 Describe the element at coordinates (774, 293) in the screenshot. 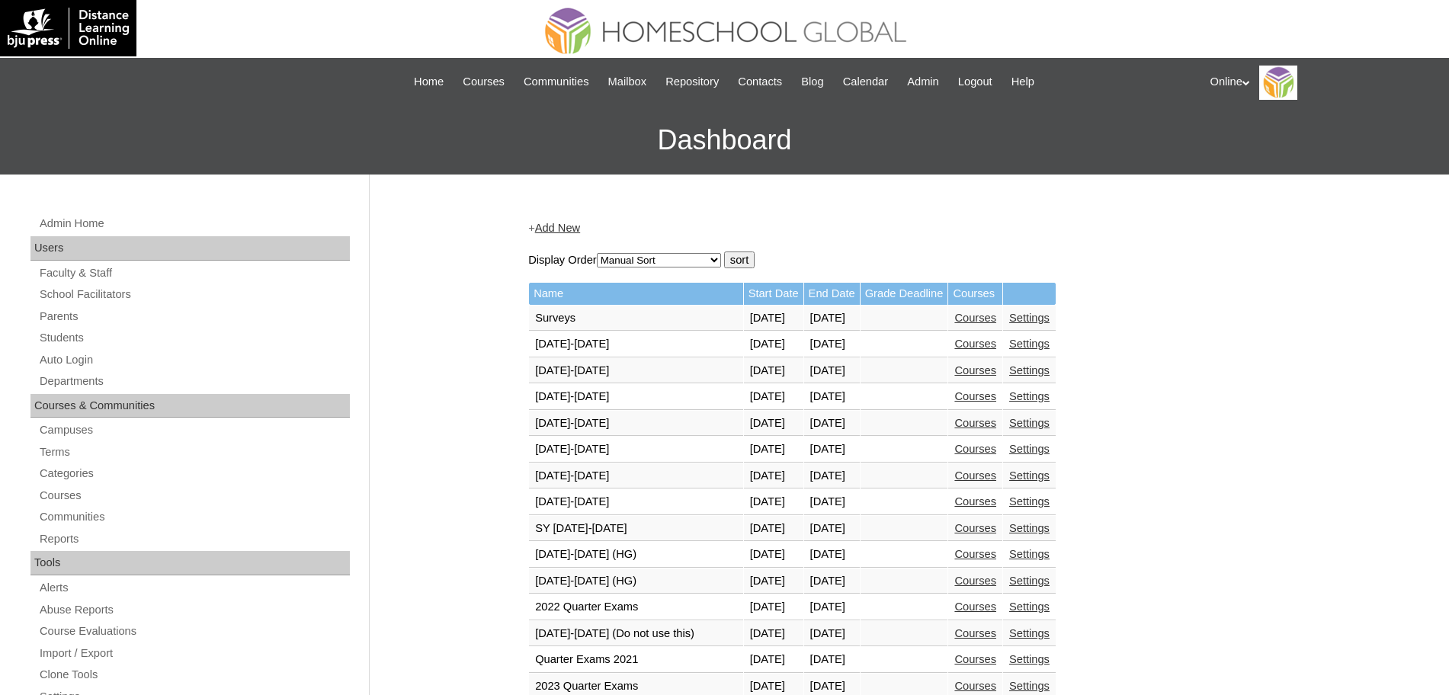

I see `td: Start Date` at that location.